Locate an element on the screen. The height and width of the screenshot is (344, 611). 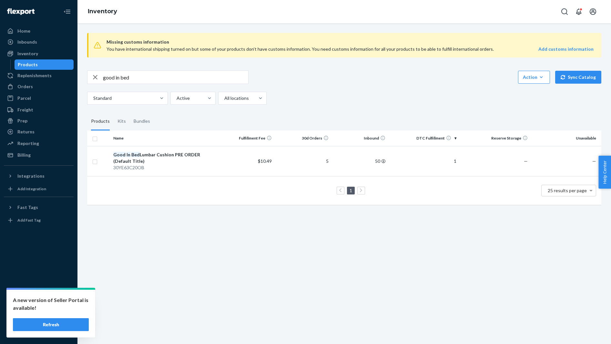
a: Replenishments is located at coordinates (39, 76).